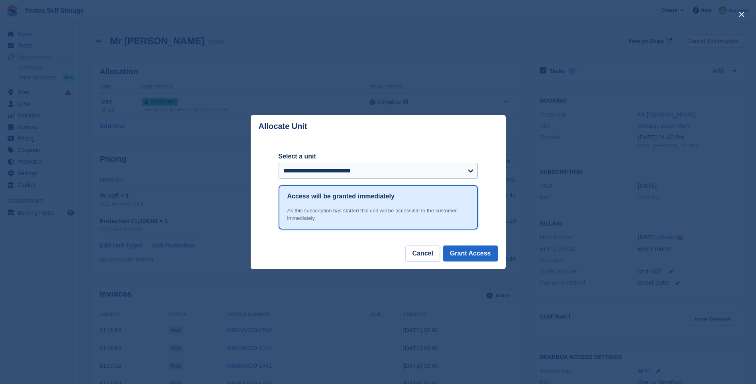 The width and height of the screenshot is (756, 384). Describe the element at coordinates (378, 214) in the screenshot. I see `div: As this subscription has started this unit will be accessible to the customer immediately.` at that location.